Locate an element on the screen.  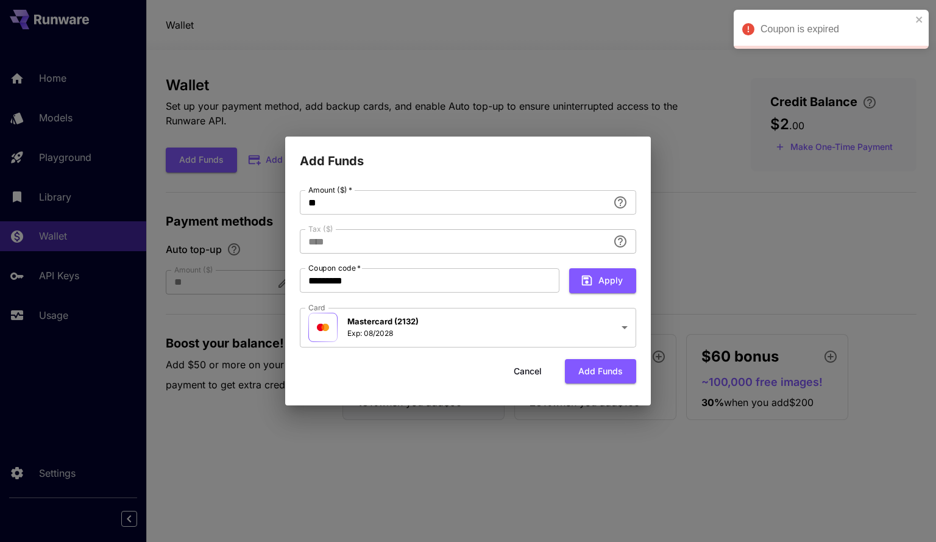
label: Card is located at coordinates (317, 307).